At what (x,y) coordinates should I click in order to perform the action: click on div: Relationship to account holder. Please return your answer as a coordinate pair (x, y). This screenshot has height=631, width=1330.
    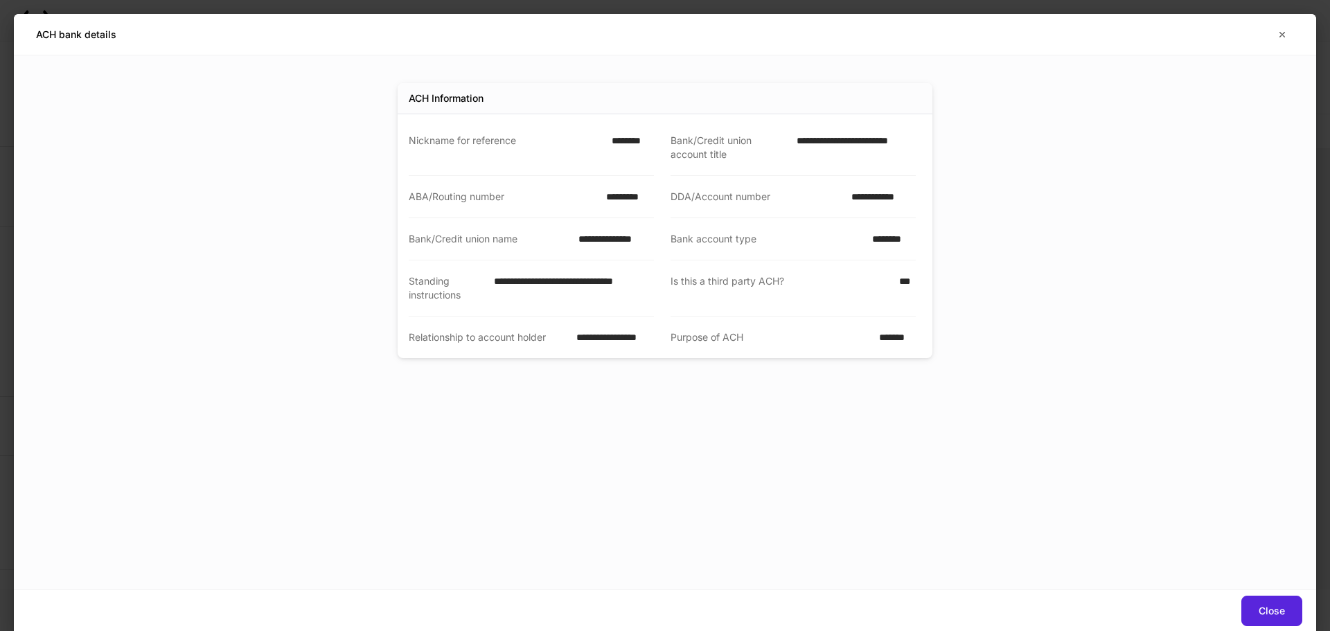
    Looking at the image, I should click on (488, 337).